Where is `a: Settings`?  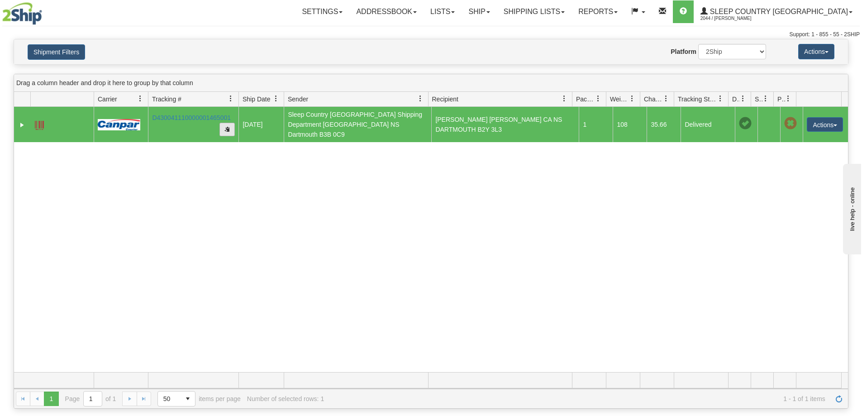 a: Settings is located at coordinates (322, 12).